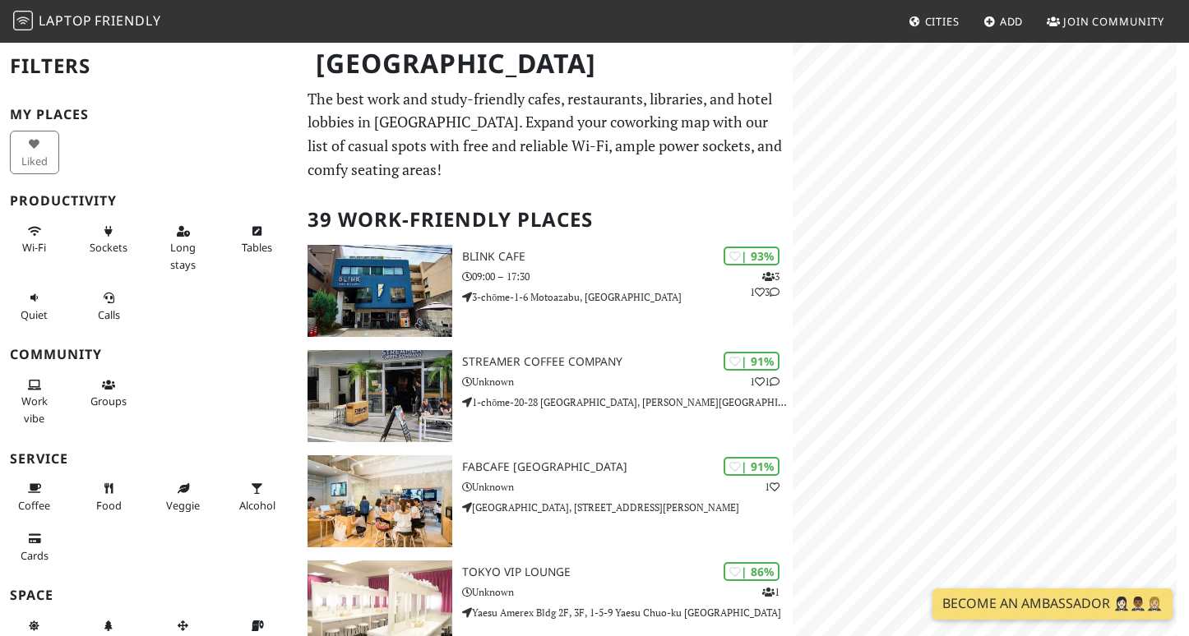 The width and height of the screenshot is (1189, 636). Describe the element at coordinates (34, 315) in the screenshot. I see `span: Quiet` at that location.